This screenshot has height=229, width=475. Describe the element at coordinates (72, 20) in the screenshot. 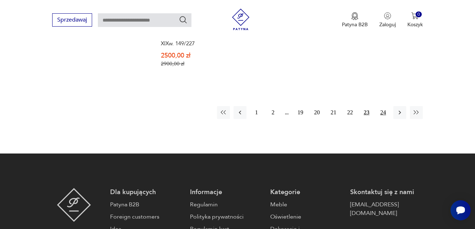

I see `button: Sprzedawaj` at that location.